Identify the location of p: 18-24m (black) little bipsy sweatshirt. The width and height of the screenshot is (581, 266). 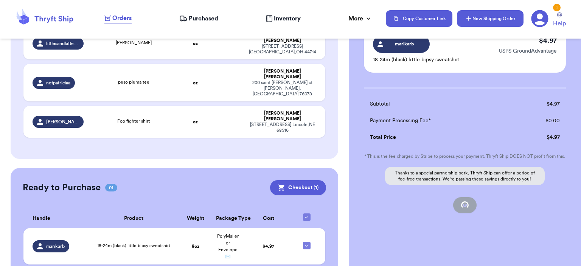
(416, 60).